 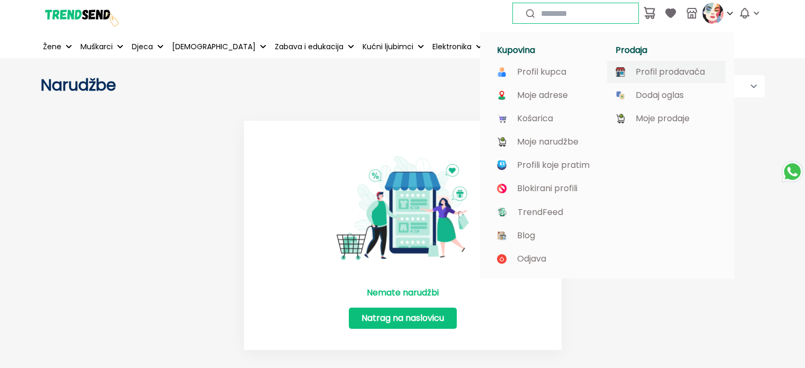 I want to click on p: TrendFeed, so click(x=540, y=212).